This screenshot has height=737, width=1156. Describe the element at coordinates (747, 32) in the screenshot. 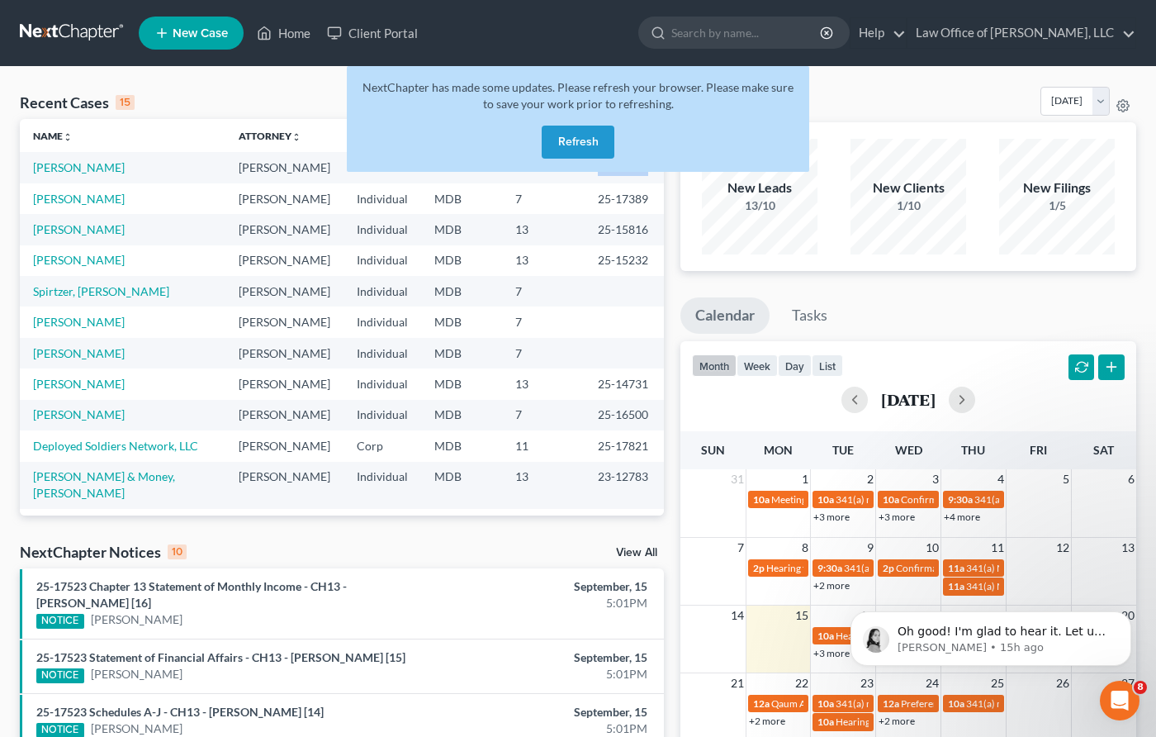

I see `input: Search by name...` at that location.